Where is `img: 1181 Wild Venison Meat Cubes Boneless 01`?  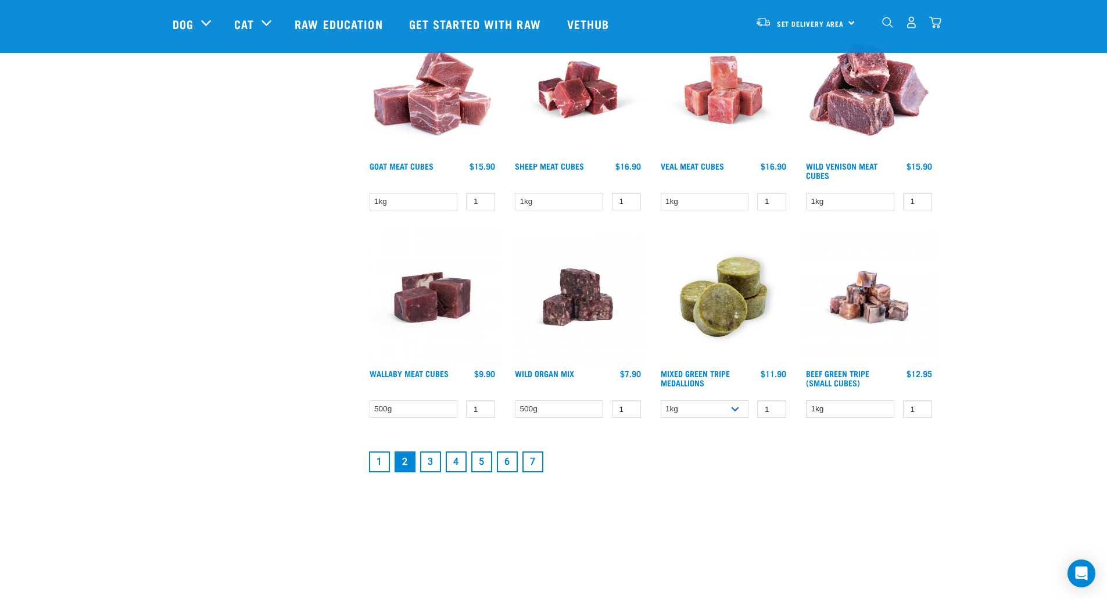
img: 1181 Wild Venison Meat Cubes Boneless 01 is located at coordinates (869, 89).